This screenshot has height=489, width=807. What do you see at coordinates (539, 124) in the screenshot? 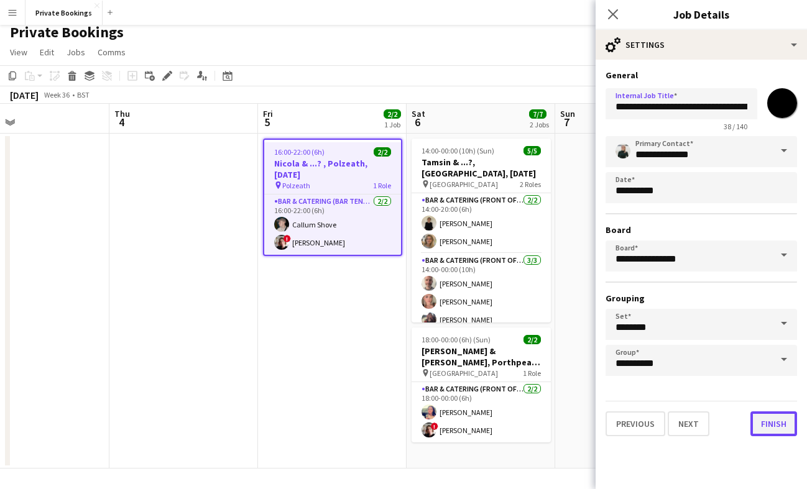
I see `div: 2 Jobs` at bounding box center [539, 124].